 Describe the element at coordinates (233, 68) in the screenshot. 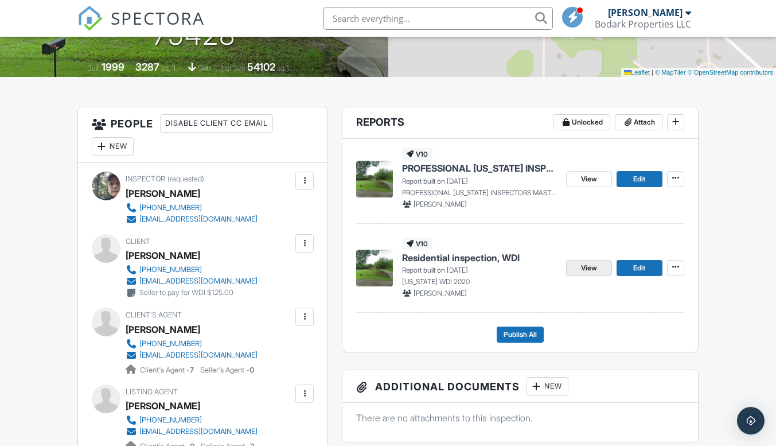

I see `span: Lot Size` at that location.